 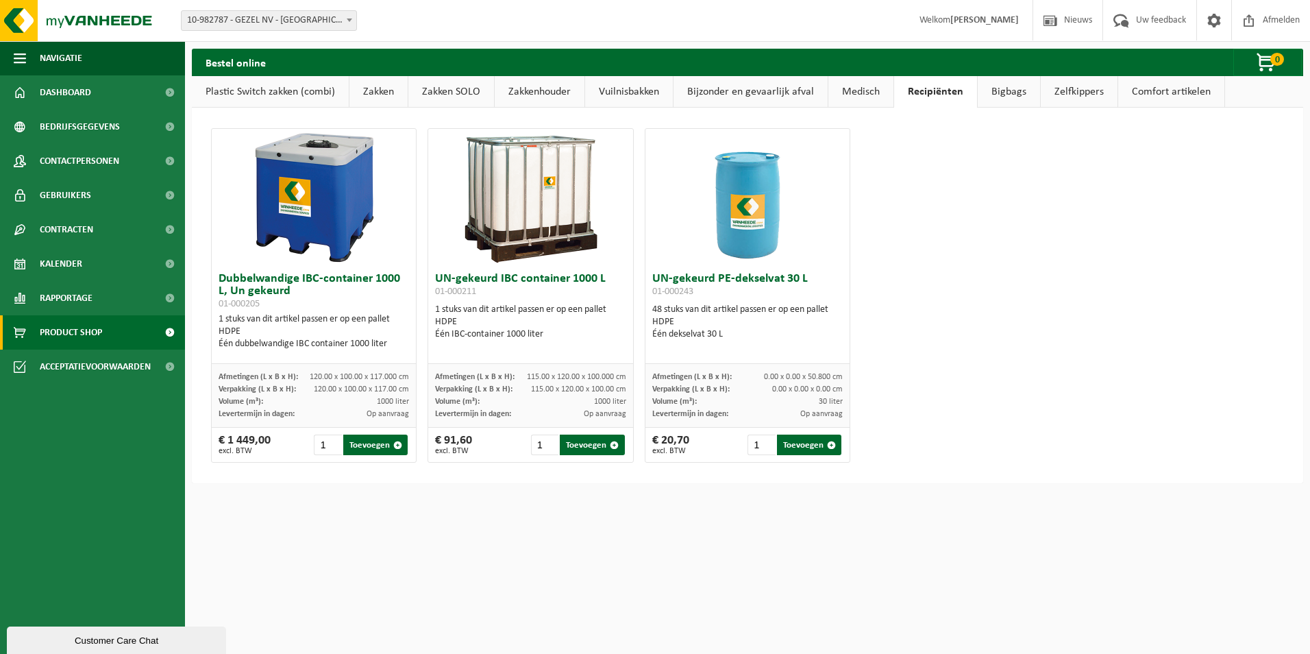 What do you see at coordinates (95, 367) in the screenshot?
I see `span: Acceptatievoorwaarden` at bounding box center [95, 367].